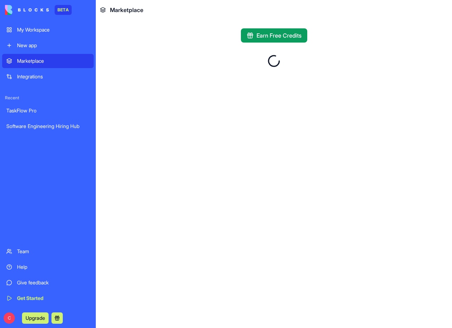 Image resolution: width=452 pixels, height=328 pixels. I want to click on span: Recent, so click(48, 98).